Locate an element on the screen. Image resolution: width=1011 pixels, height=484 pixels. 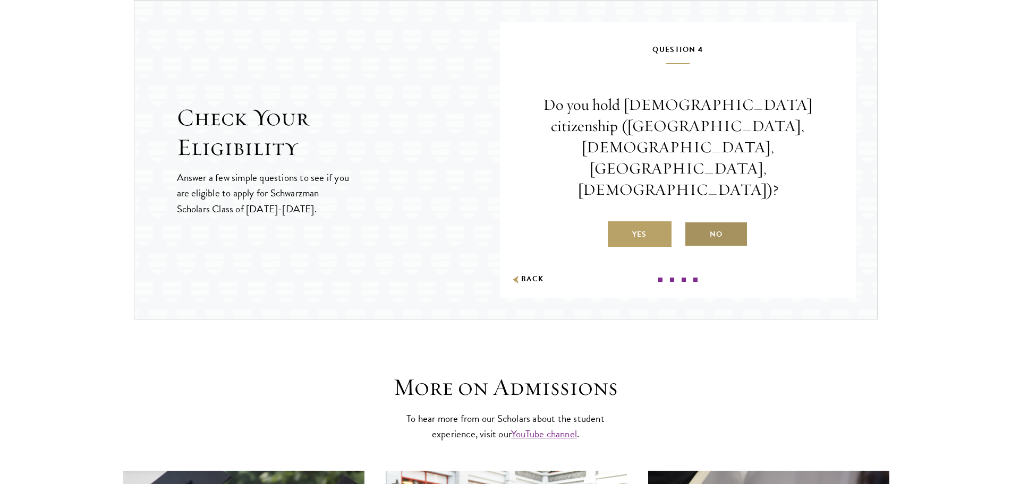
p: Answer a few simple questions to see if you are eligible to apply for Schwarzman Scholars Class o... is located at coordinates (263, 193).